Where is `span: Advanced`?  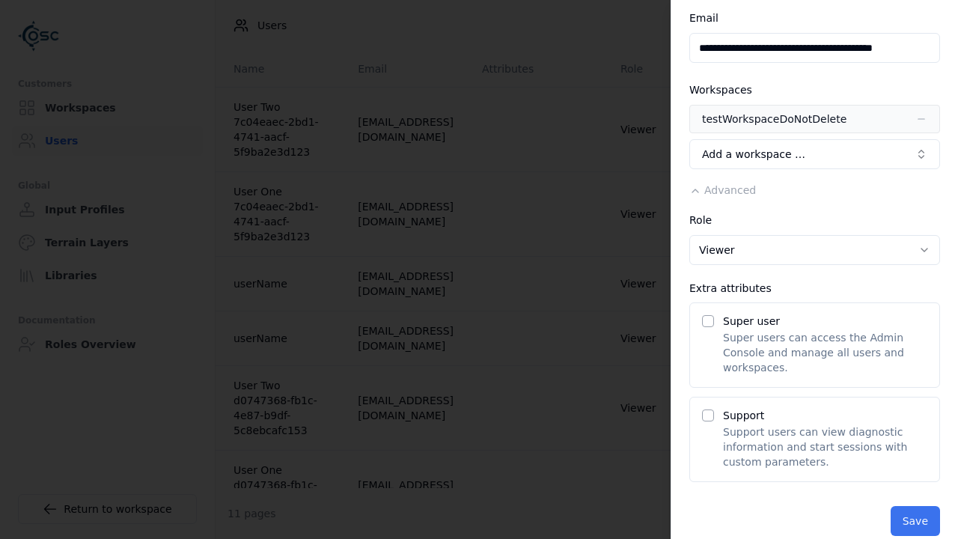 span: Advanced is located at coordinates (730, 190).